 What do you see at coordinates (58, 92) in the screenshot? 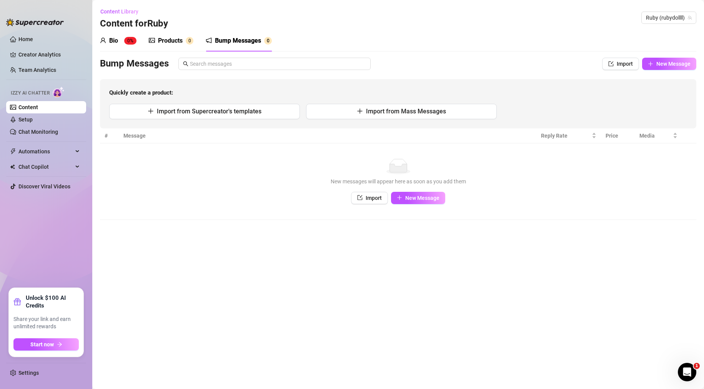
I see `img: AI Chatter` at bounding box center [58, 92].